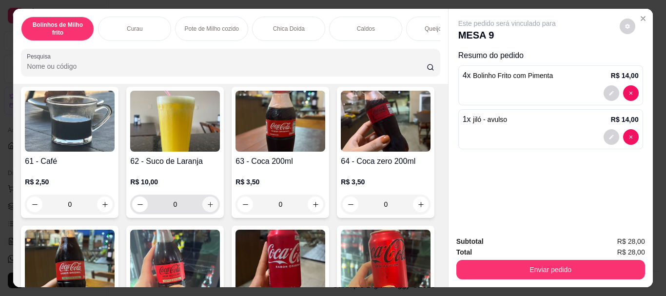  Describe the element at coordinates (58, 29) in the screenshot. I see `p: Bolinhos de Milho frito` at that location.